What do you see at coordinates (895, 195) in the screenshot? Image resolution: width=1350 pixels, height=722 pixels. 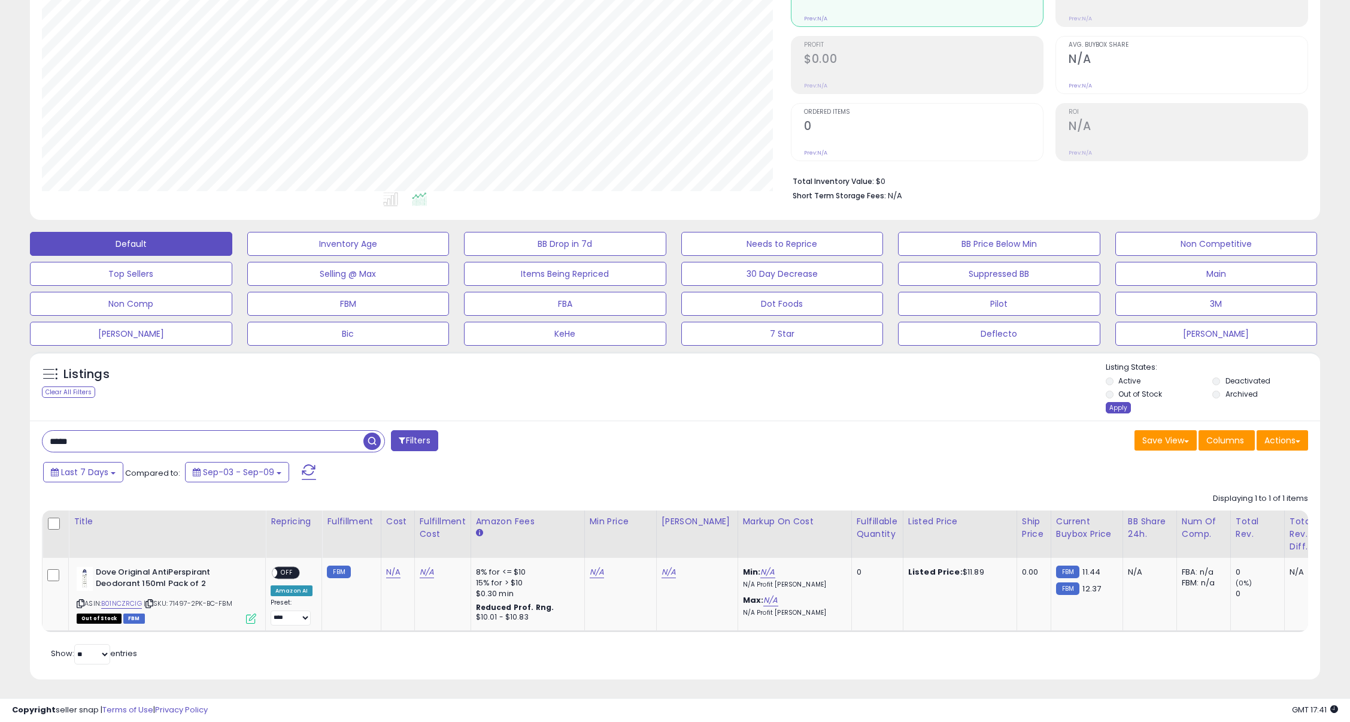 I see `span: N/A` at bounding box center [895, 195].